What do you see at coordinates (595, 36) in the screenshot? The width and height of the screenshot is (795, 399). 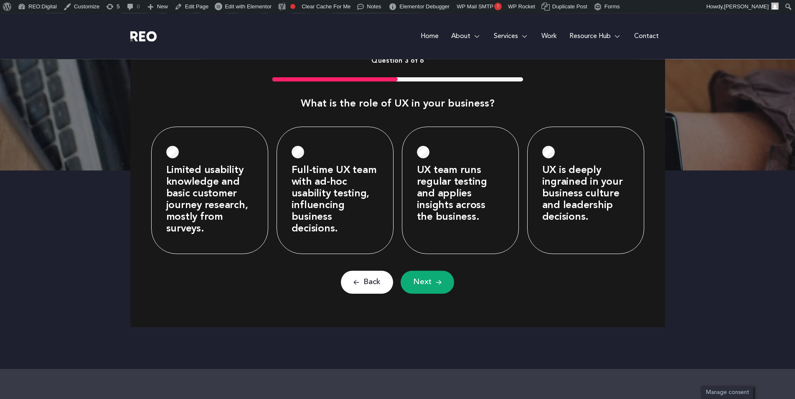 I see `a: Resource Hub` at bounding box center [595, 36].